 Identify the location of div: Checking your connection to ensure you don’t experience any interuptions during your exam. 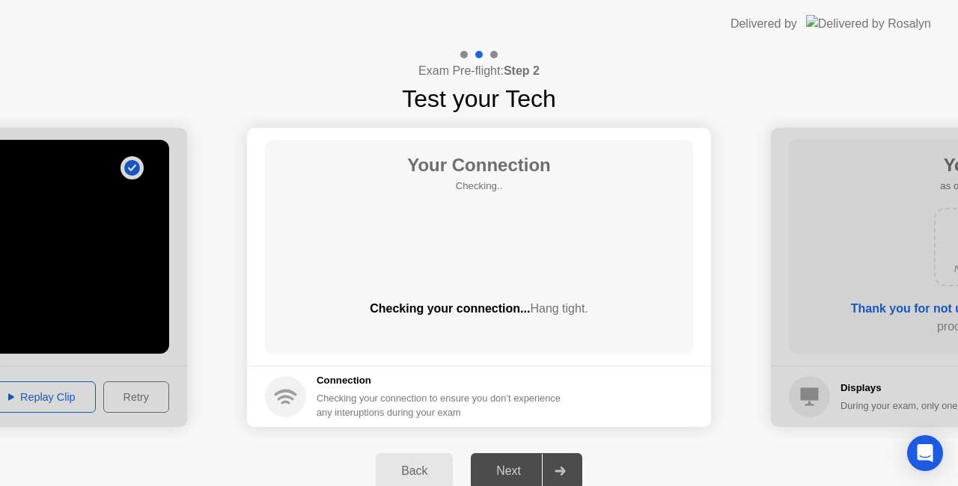
(443, 405).